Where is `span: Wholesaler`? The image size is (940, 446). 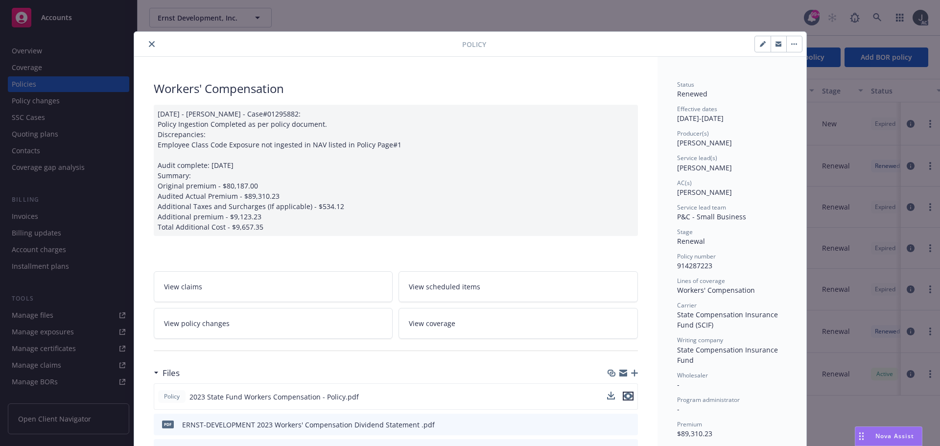 span: Wholesaler is located at coordinates (692, 375).